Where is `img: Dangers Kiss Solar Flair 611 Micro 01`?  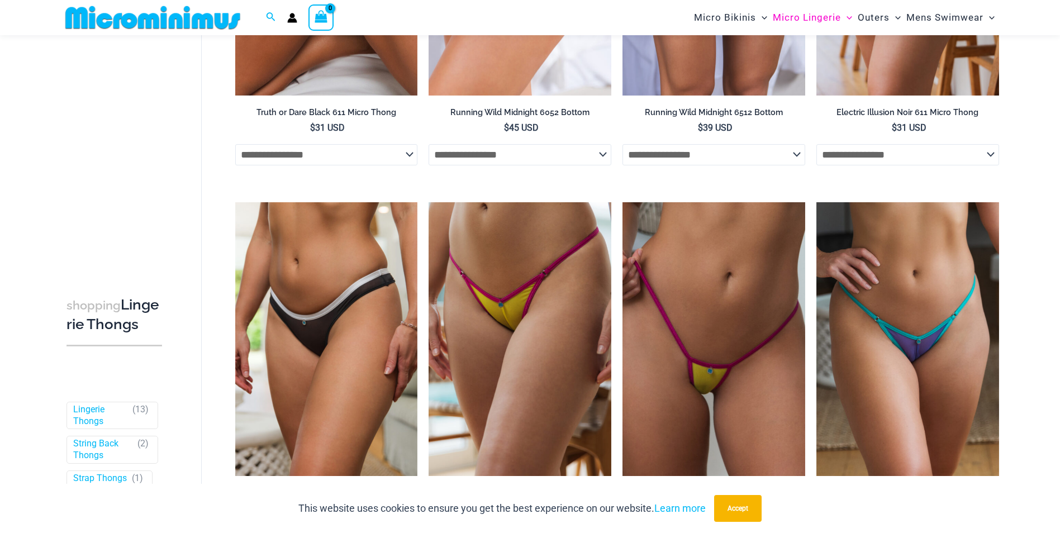 img: Dangers Kiss Solar Flair 611 Micro 01 is located at coordinates (713, 339).